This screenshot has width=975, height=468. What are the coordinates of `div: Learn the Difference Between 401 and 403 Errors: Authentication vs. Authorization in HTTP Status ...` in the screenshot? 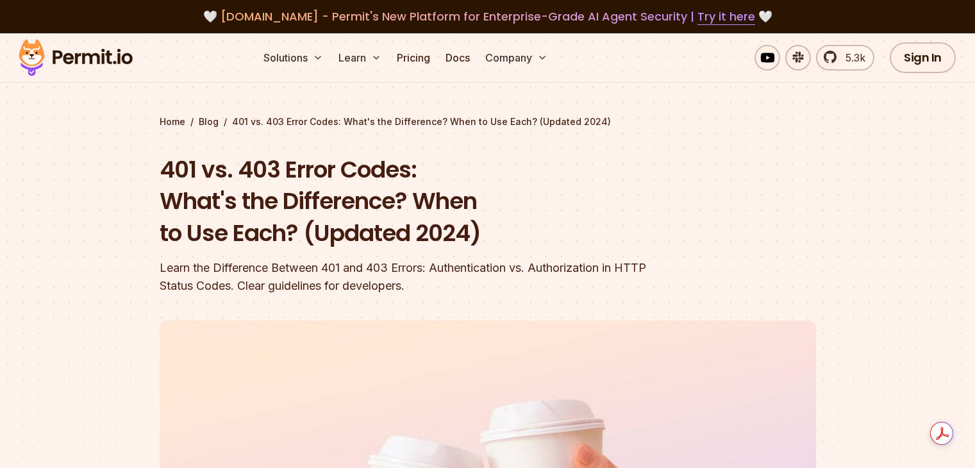 It's located at (406, 277).